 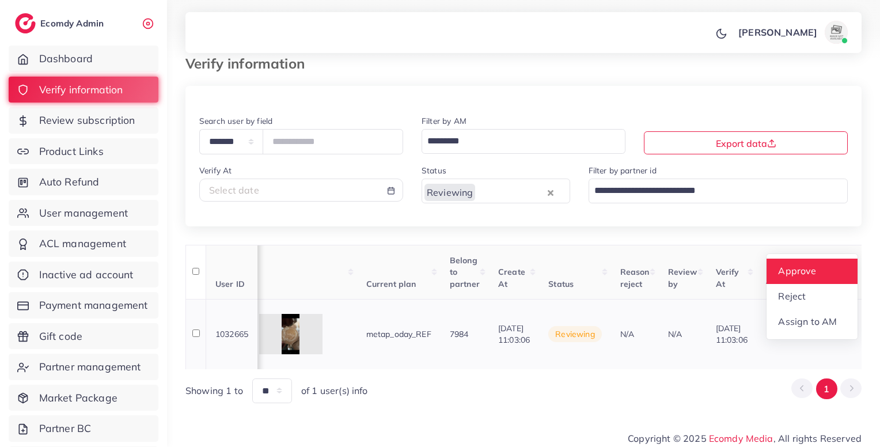 I want to click on span: Market Package, so click(x=78, y=398).